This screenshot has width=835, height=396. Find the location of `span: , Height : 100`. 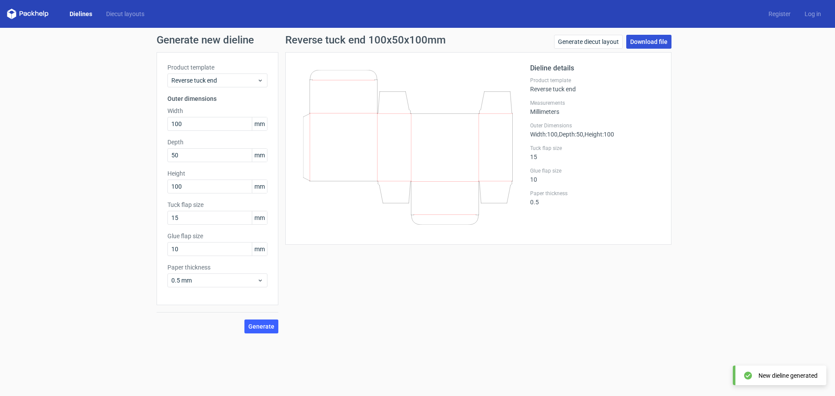

span: , Height : 100 is located at coordinates (599, 134).